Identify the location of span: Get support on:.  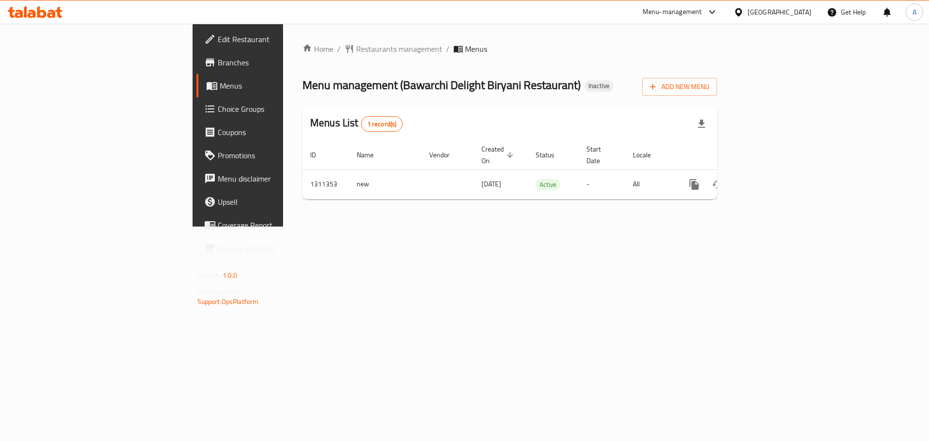
(220, 292).